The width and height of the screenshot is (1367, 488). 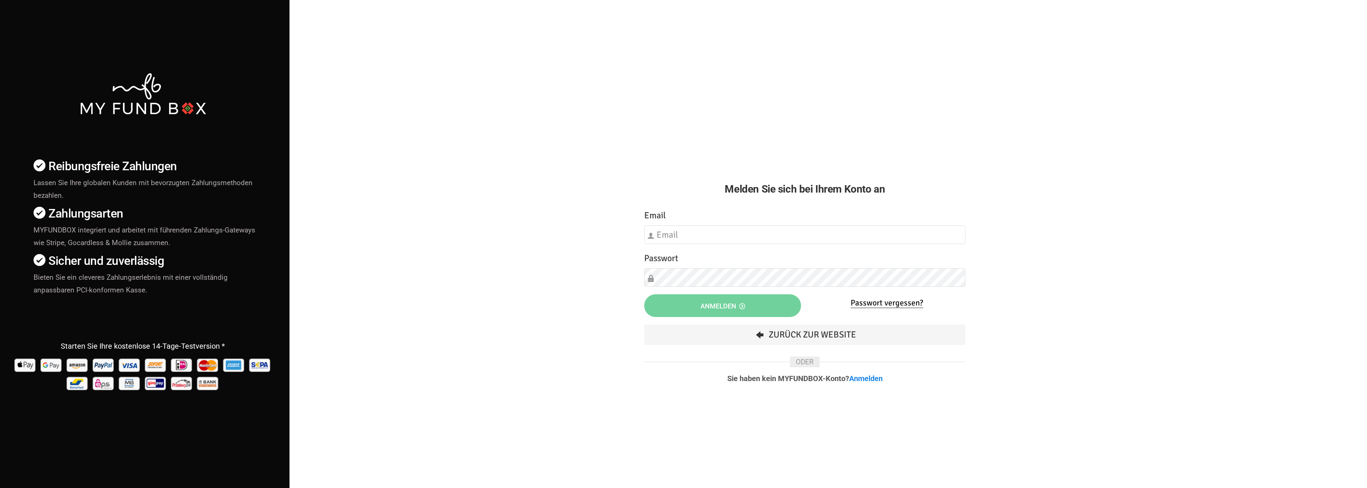 I want to click on h4: Zahlungsarten, so click(x=146, y=214).